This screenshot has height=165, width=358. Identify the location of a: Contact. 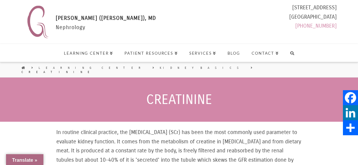
(265, 53).